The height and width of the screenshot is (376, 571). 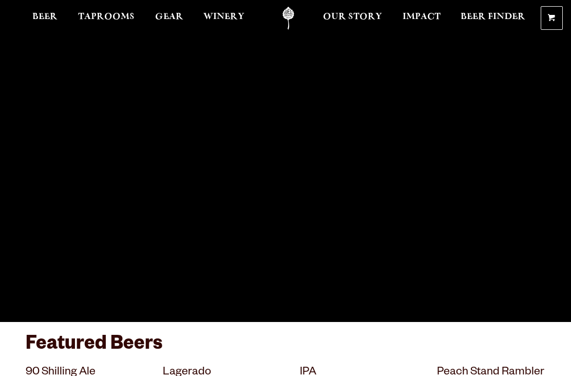 I want to click on a: Impact, so click(x=422, y=18).